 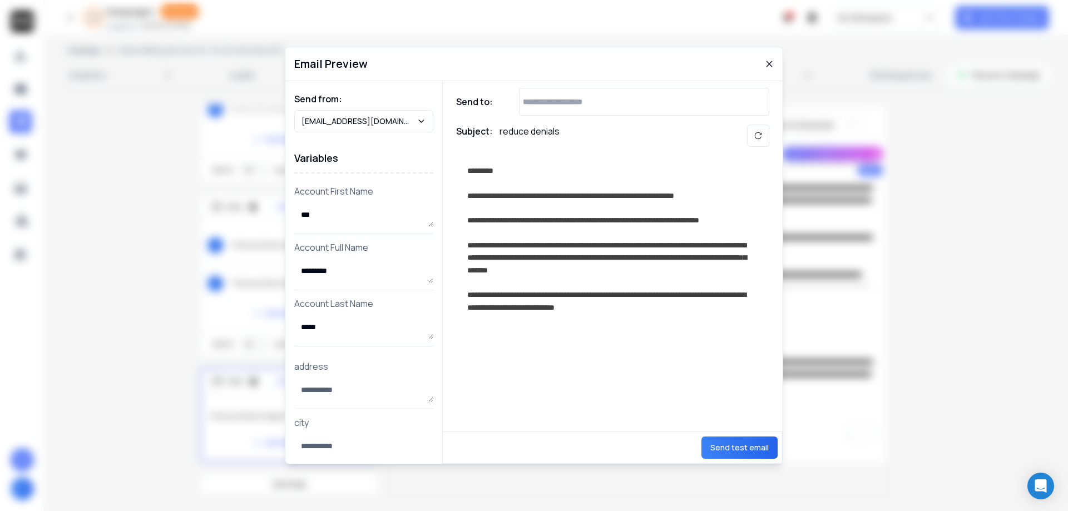 What do you see at coordinates (364, 191) in the screenshot?
I see `p: Account First Name` at bounding box center [364, 191].